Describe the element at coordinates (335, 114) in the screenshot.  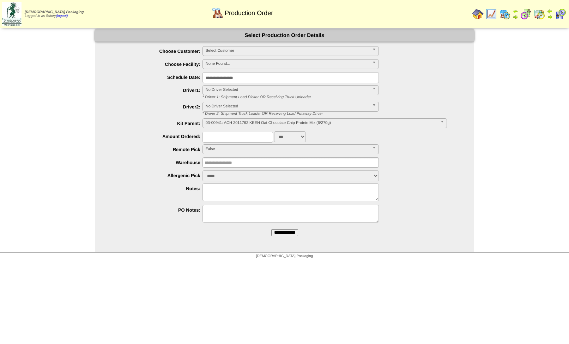
I see `div: * Driver 2: Shipment Truck Loader OR Receiving Load Putaway Driver` at that location.